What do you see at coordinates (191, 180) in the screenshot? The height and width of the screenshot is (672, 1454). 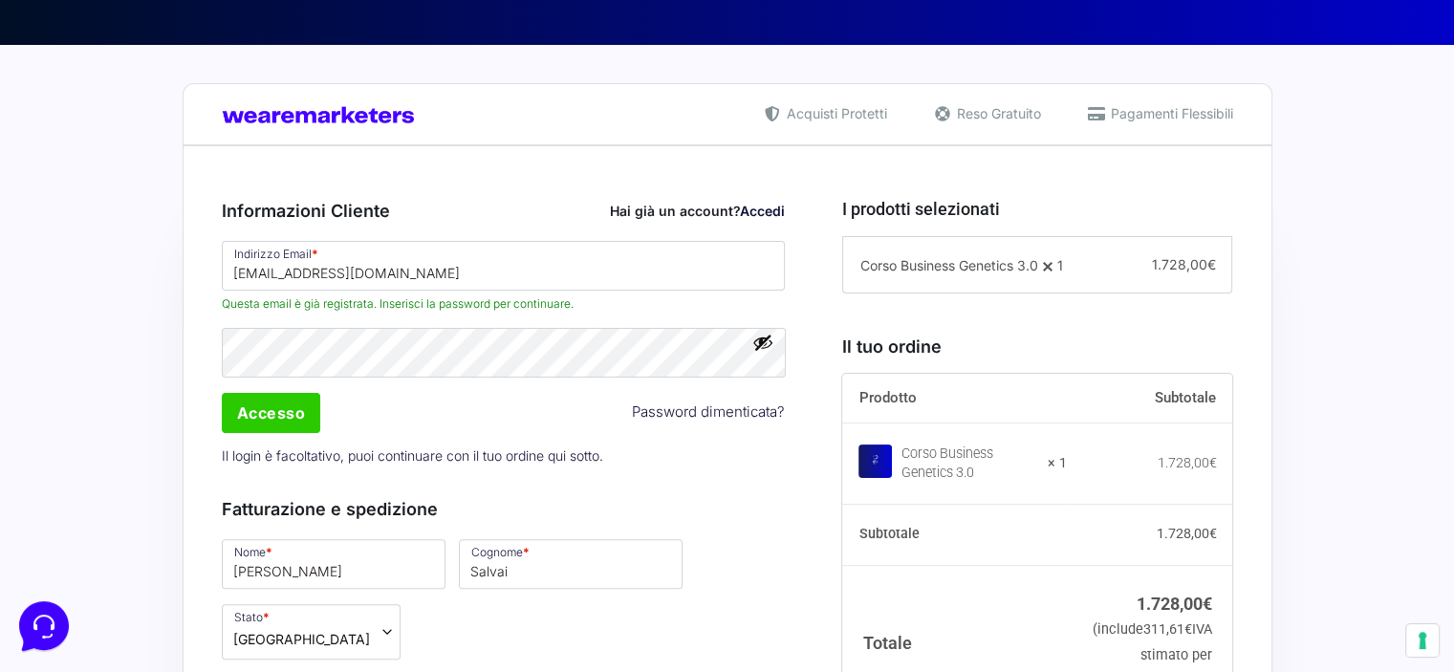 I see `button: Inizia una conversazione` at bounding box center [191, 180].